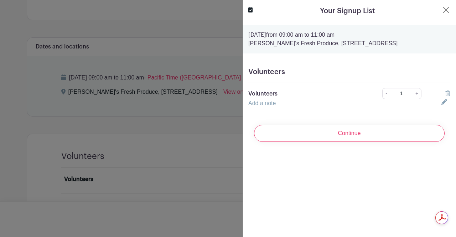 This screenshot has height=237, width=456. What do you see at coordinates (262, 103) in the screenshot?
I see `a: Add a note` at bounding box center [262, 103].